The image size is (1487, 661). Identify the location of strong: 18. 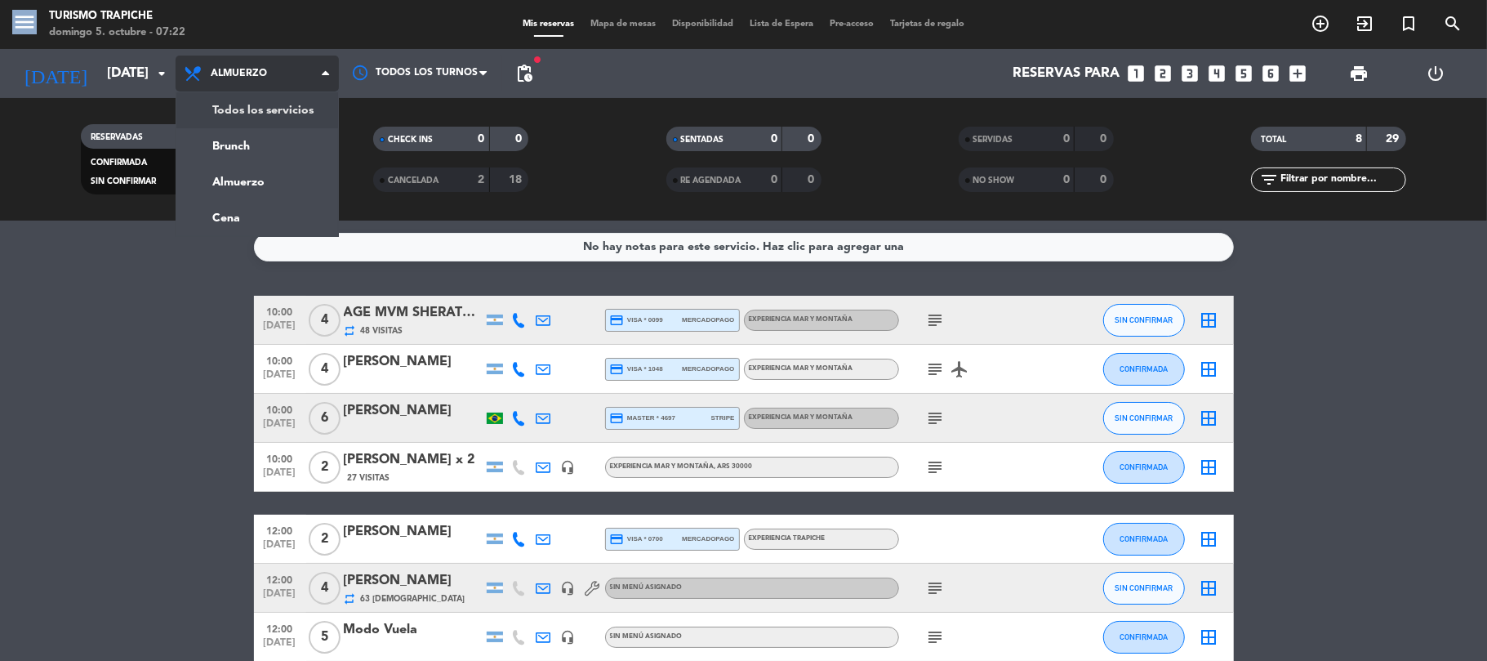
(517, 180).